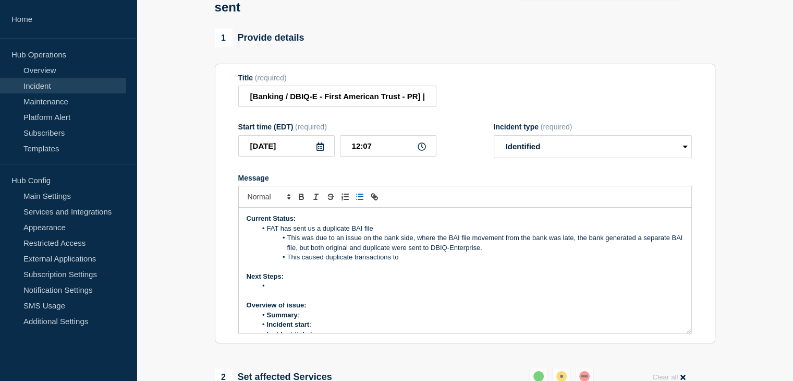  I want to click on strong: Next Steps:, so click(265, 276).